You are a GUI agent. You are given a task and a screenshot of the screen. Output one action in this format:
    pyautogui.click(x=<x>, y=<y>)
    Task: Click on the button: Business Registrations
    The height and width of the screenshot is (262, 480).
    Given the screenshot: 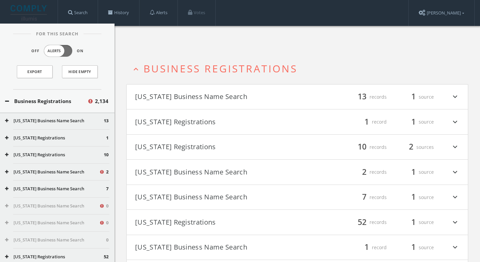 What is the action you would take?
    pyautogui.click(x=46, y=101)
    